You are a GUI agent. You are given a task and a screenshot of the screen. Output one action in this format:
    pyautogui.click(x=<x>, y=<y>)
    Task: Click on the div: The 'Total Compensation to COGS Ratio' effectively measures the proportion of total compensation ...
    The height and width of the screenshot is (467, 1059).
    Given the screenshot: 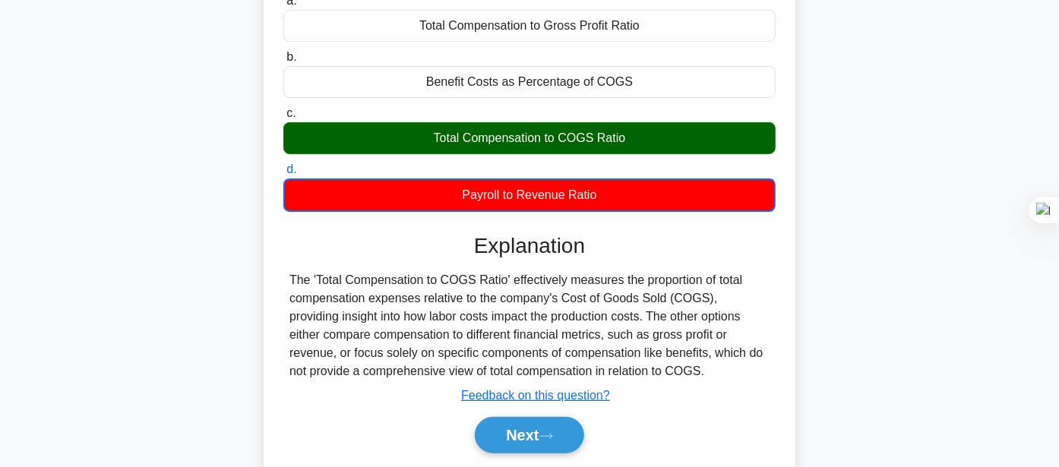 What is the action you would take?
    pyautogui.click(x=529, y=326)
    